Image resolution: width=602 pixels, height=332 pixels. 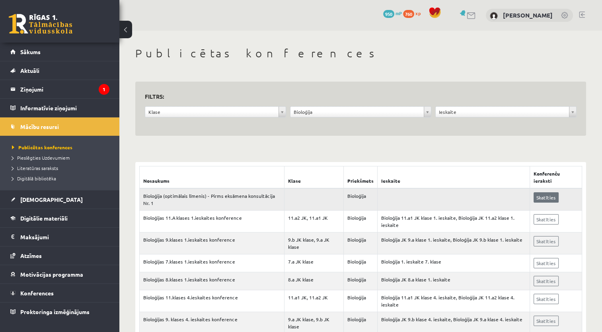 I want to click on a: Konferences, so click(x=60, y=293).